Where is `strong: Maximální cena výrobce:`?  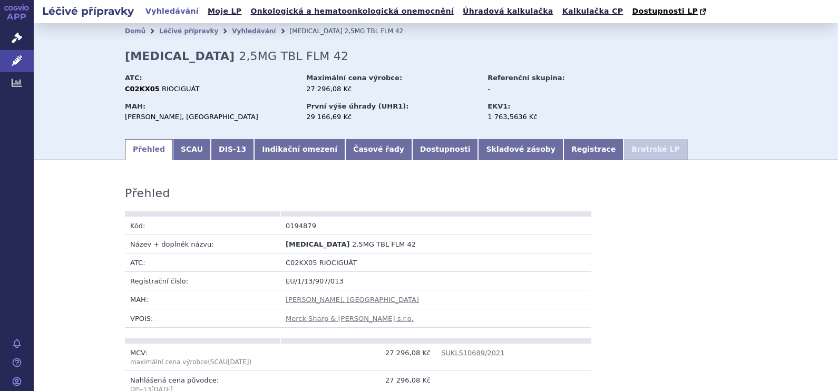
strong: Maximální cena výrobce: is located at coordinates (354, 78).